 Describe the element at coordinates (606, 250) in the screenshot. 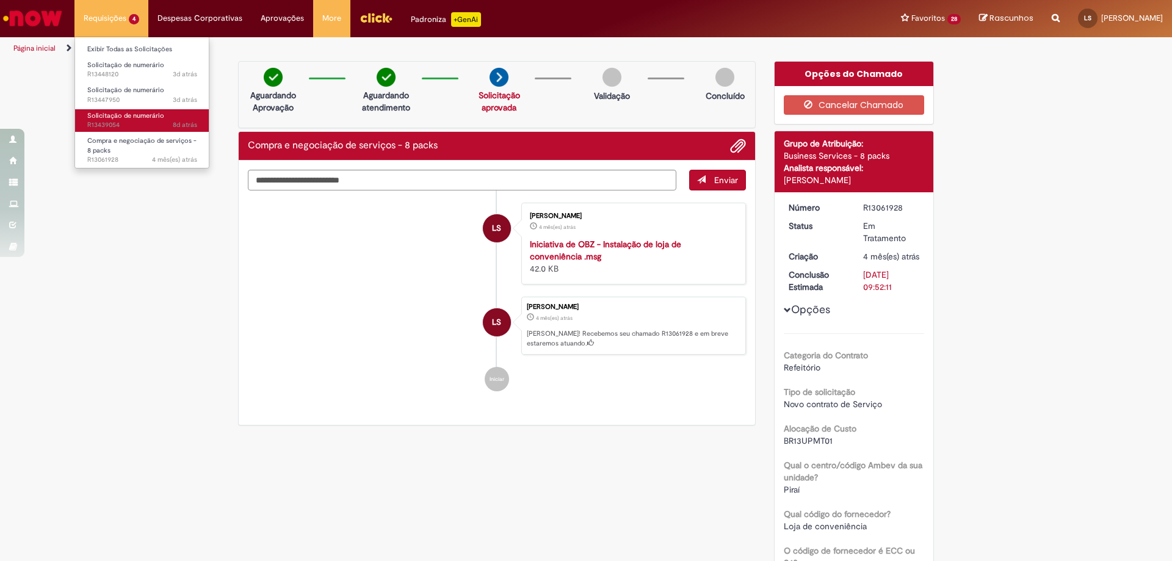

I see `a: Iniciativa de OBZ - Instalação de loja de conveniência .msg` at that location.